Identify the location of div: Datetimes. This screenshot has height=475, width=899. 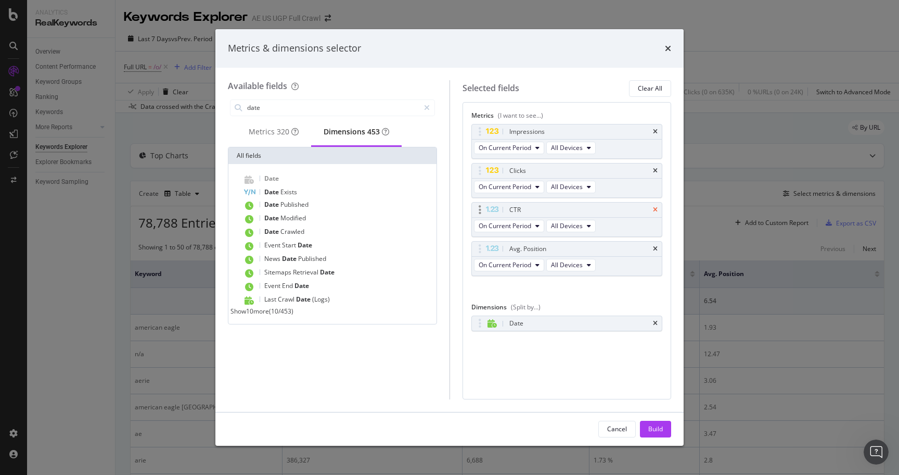
(567, 323).